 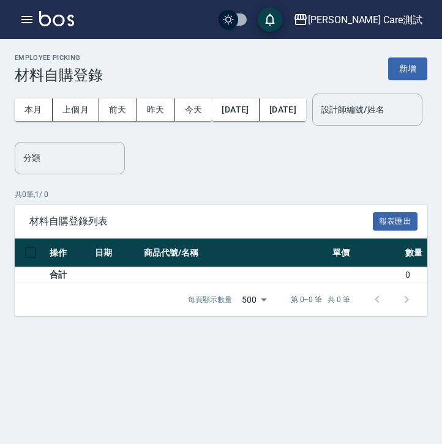 I want to click on th: 單價, so click(x=365, y=253).